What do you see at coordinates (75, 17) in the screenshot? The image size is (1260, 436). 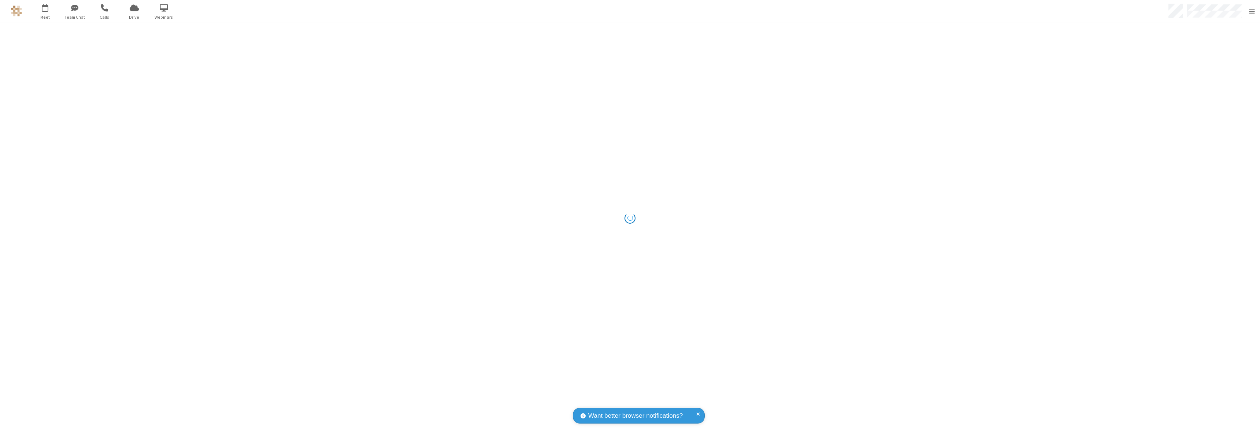 I see `span: Team Chat` at bounding box center [75, 17].